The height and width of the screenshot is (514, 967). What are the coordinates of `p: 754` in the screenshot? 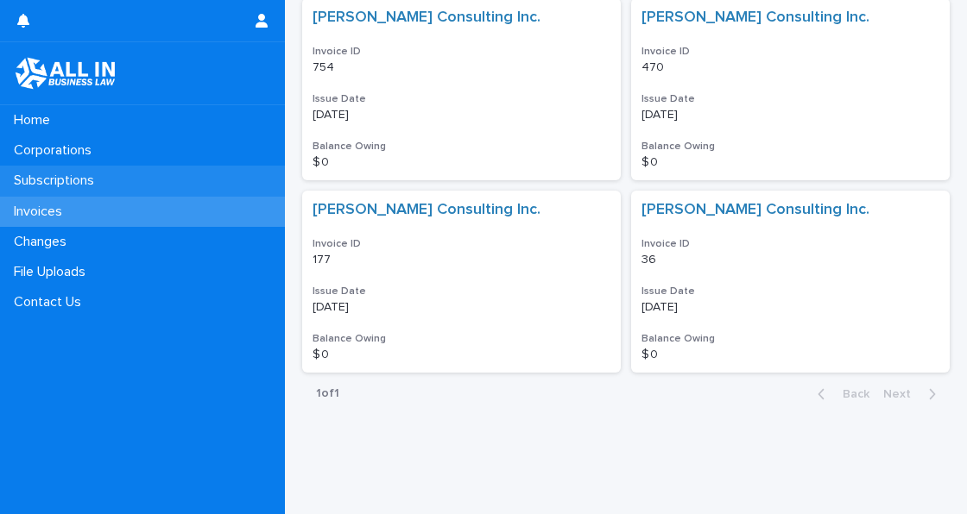 It's located at (461, 67).